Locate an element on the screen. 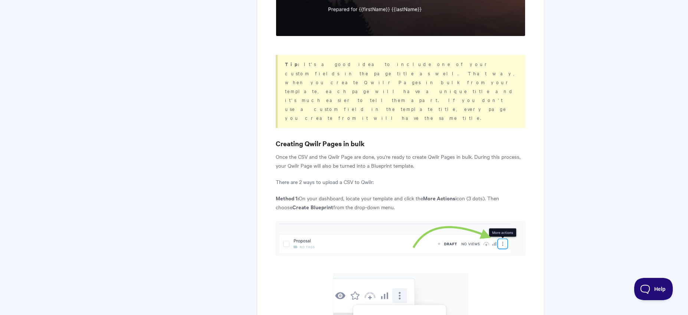  strong: Method 1: is located at coordinates (287, 198).